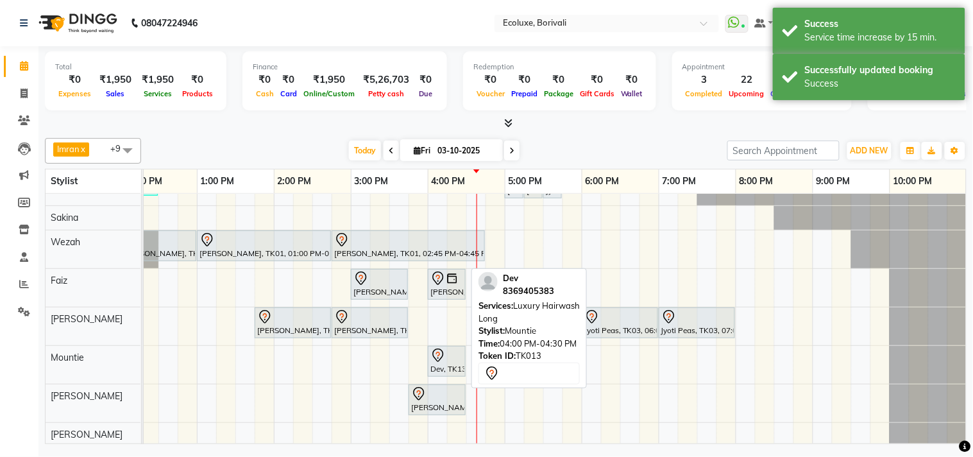  What do you see at coordinates (529, 344) in the screenshot?
I see `div: 04:00 PM-04:30 PM` at bounding box center [529, 344].